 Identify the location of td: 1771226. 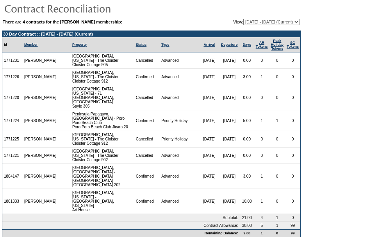
(13, 77).